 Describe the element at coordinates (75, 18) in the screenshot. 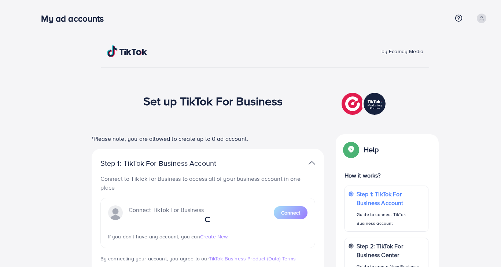

I see `h3: My ad accounts` at that location.